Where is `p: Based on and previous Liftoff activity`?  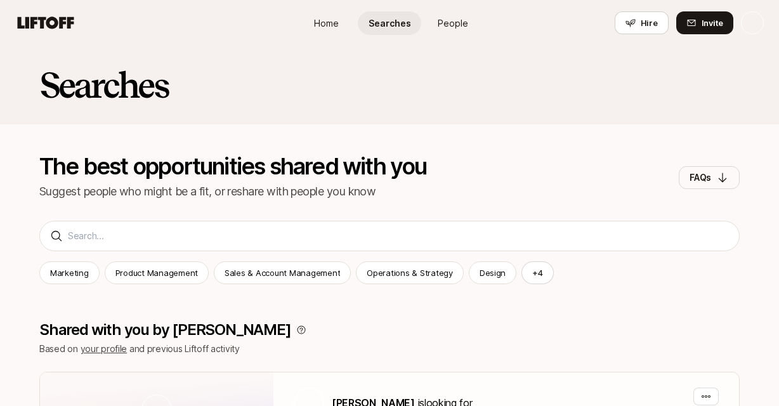 p: Based on and previous Liftoff activity is located at coordinates (390, 349).